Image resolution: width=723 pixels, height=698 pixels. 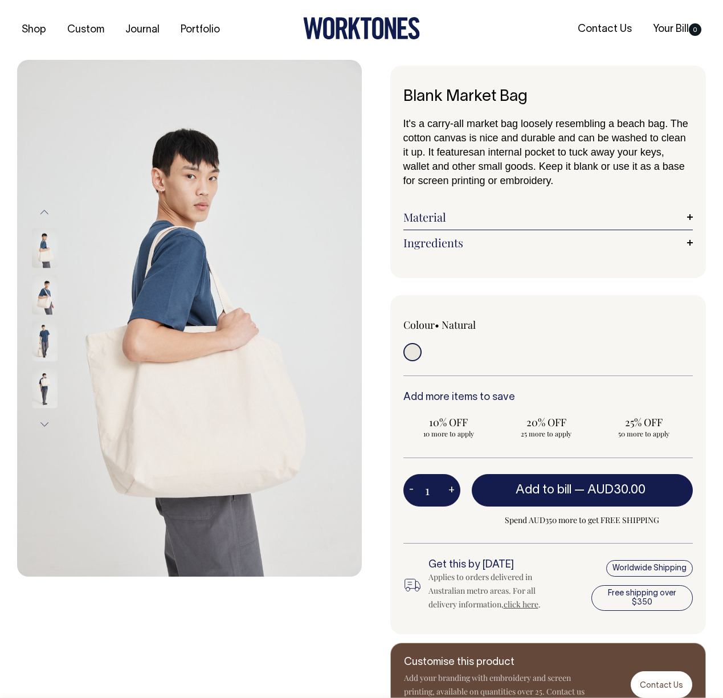 I want to click on a: Your Bill0, so click(x=677, y=29).